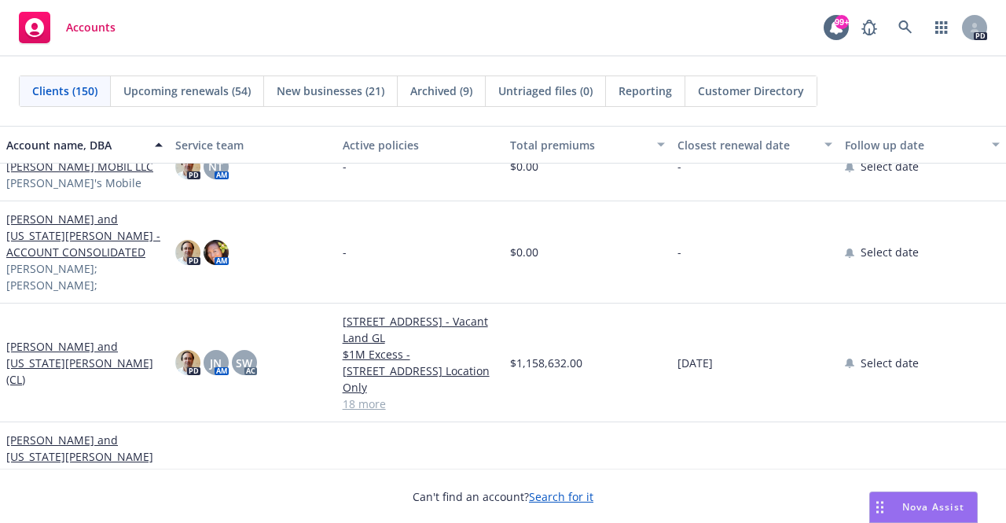  Describe the element at coordinates (420, 403) in the screenshot. I see `a: 18 more` at that location.